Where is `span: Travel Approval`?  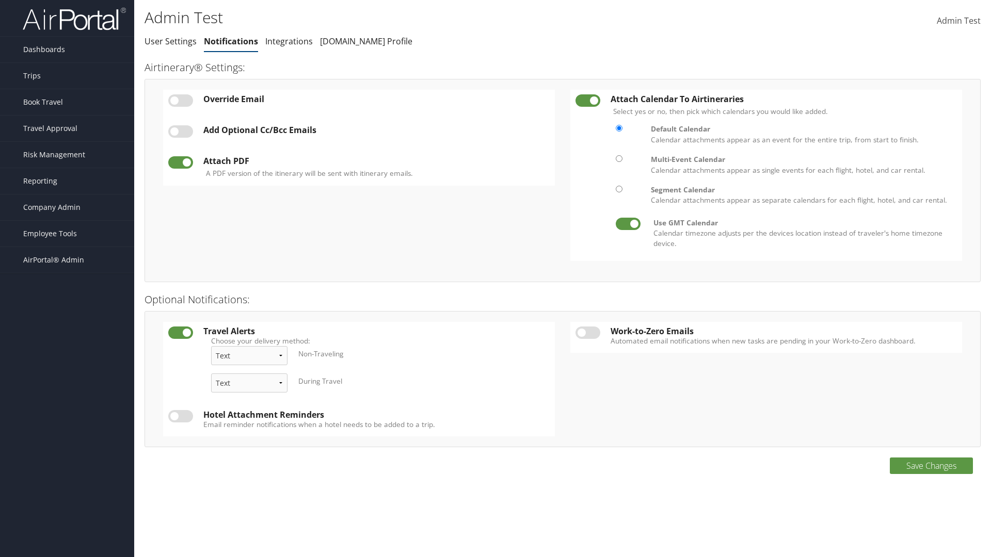 span: Travel Approval is located at coordinates (50, 129).